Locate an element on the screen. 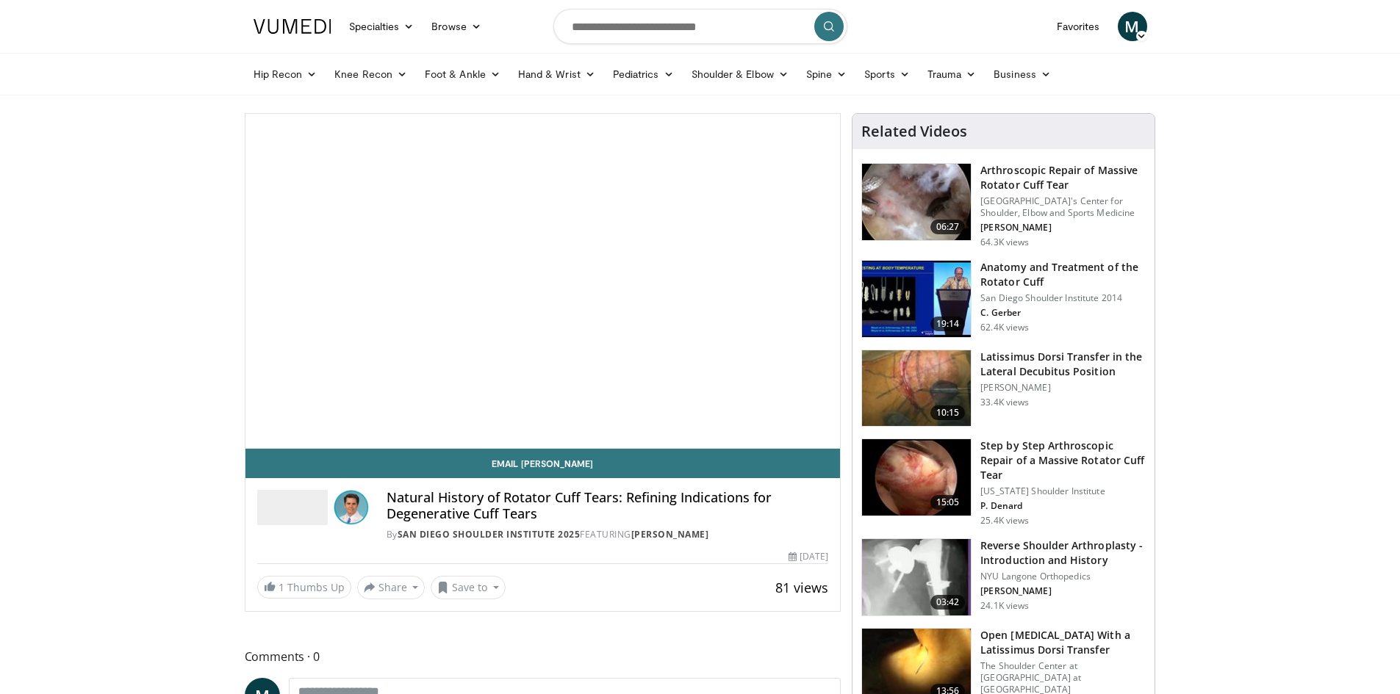 The width and height of the screenshot is (1400, 694). h3: Arthroscopic Repair of Massive Rotator Cuff Tear is located at coordinates (1063, 178).